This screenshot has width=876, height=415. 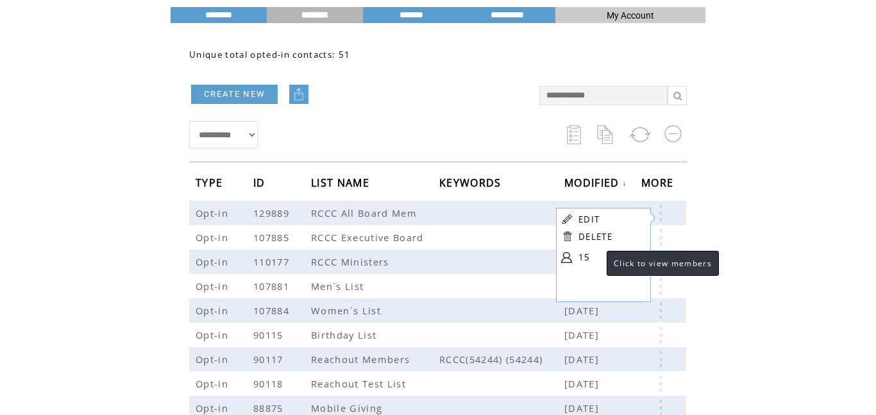 I want to click on span: 107881, so click(x=273, y=286).